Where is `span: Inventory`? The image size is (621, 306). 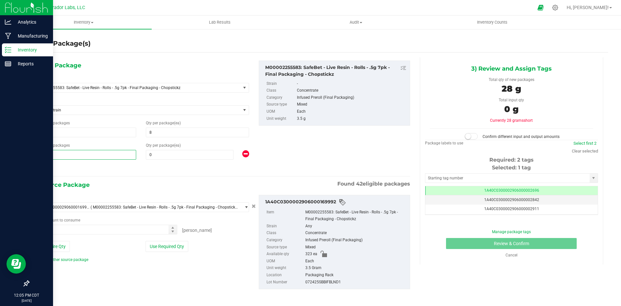
span: Inventory is located at coordinates (83, 22).